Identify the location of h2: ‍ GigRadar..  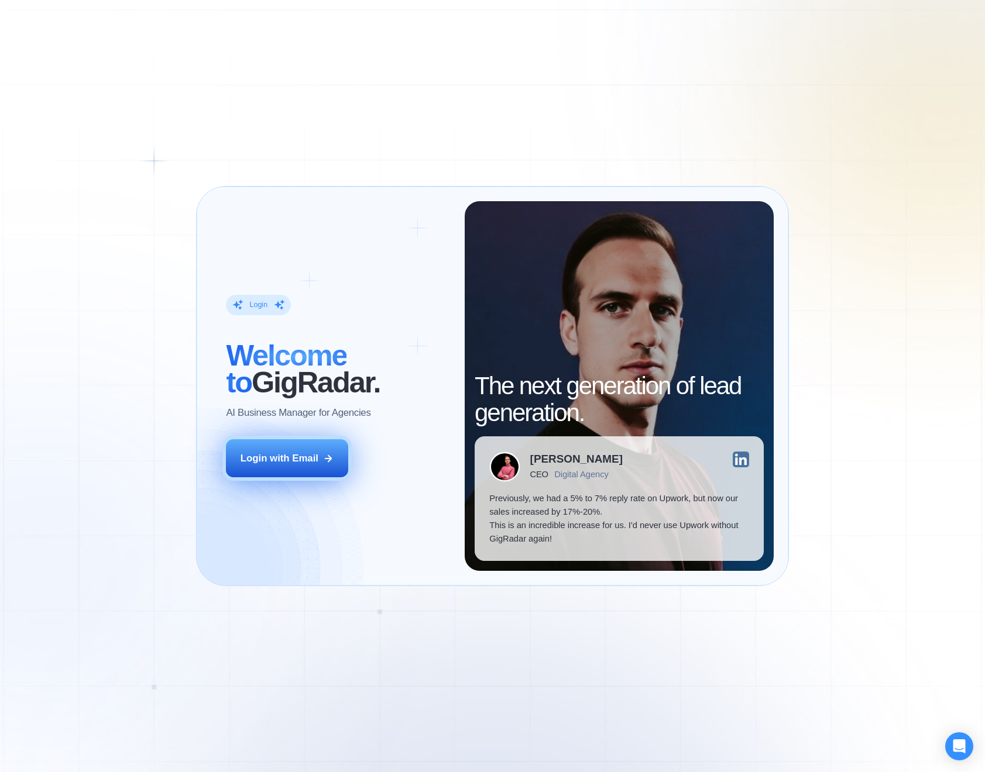
(338, 369).